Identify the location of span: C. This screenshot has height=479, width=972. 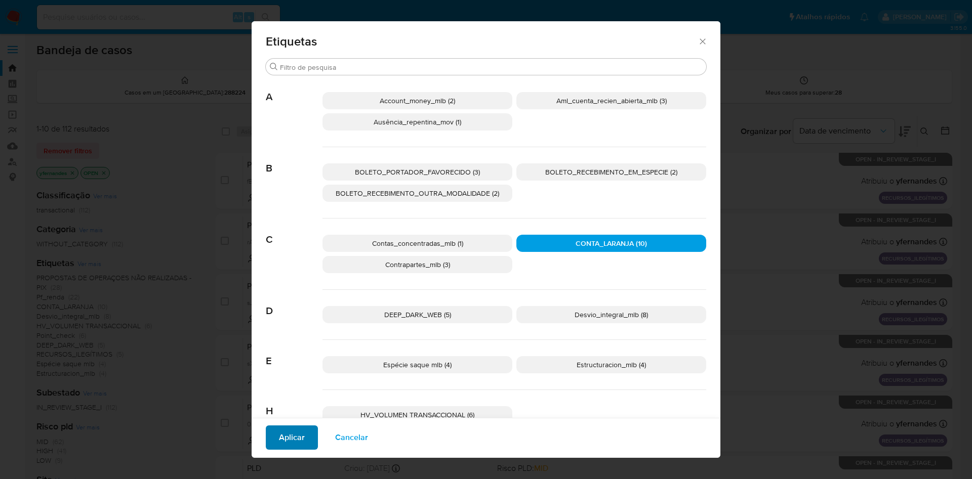
(294, 232).